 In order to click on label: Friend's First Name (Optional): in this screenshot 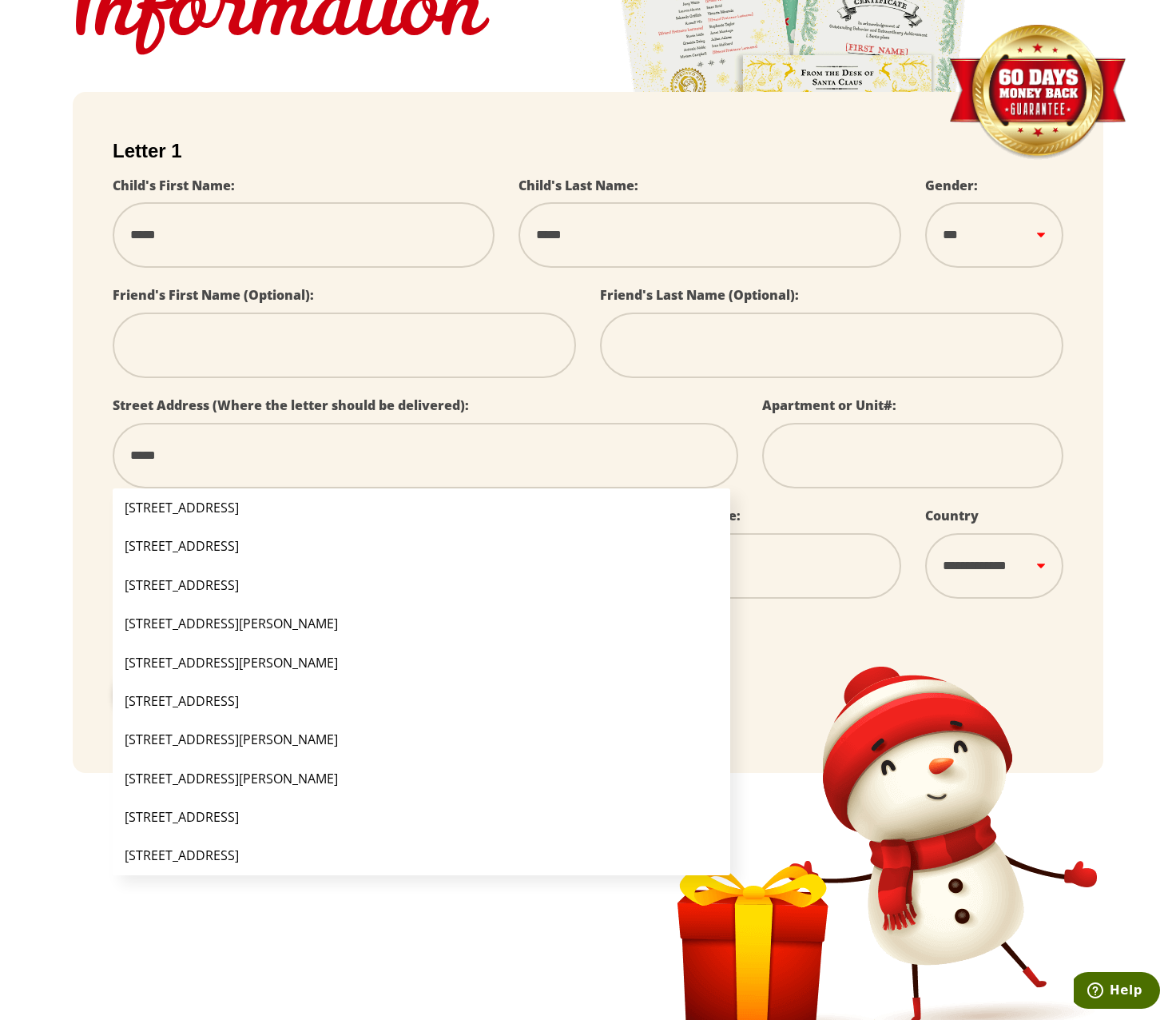, I will do `click(213, 295)`.